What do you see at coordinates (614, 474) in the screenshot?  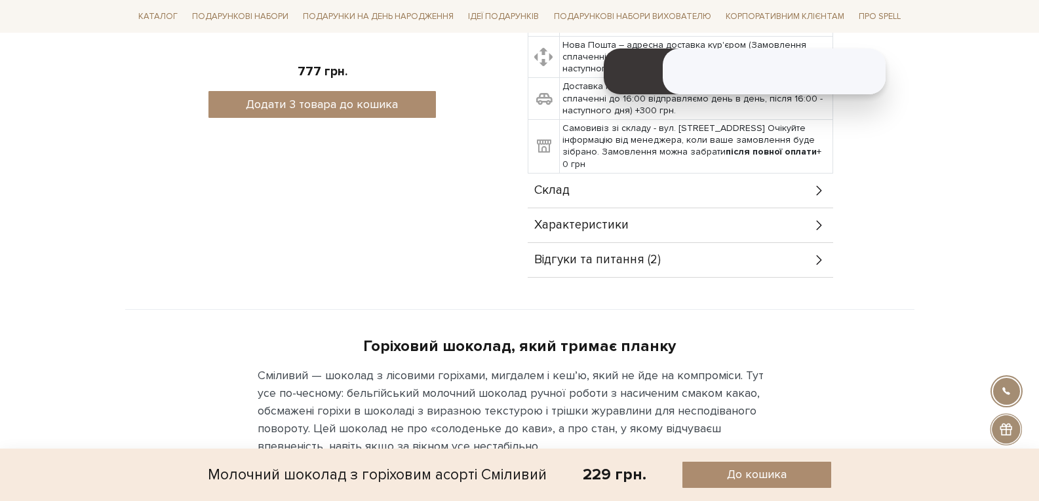 I see `div: 229 грн.` at bounding box center [614, 474].